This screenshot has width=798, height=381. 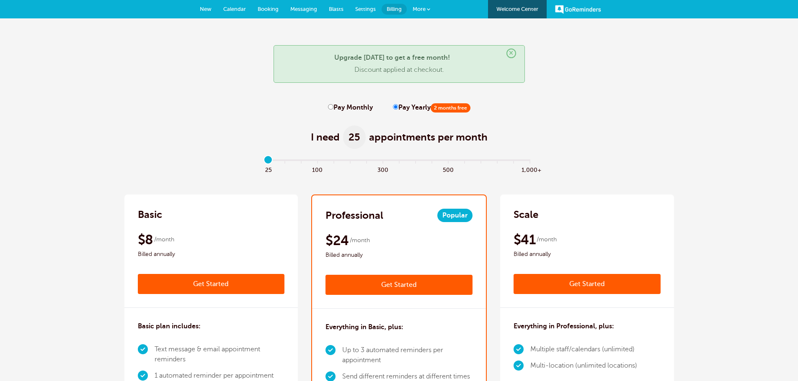 What do you see at coordinates (455, 216) in the screenshot?
I see `span: Popular` at bounding box center [455, 216].